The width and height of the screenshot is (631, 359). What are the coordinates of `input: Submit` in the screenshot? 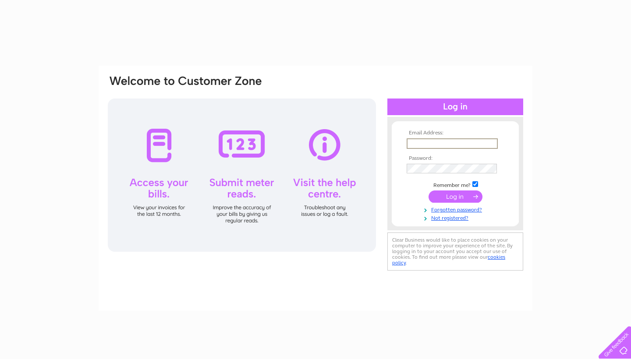 It's located at (455, 197).